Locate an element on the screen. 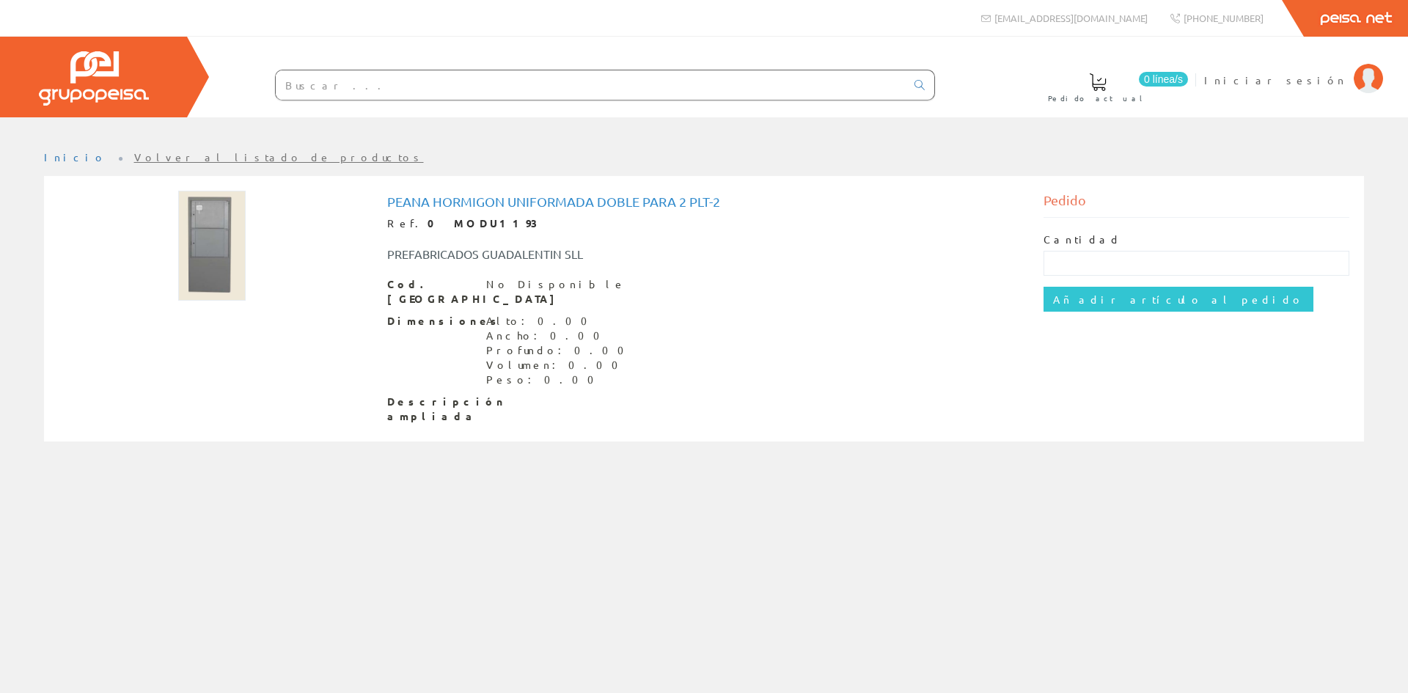  input: Buscar ... is located at coordinates (590, 85).